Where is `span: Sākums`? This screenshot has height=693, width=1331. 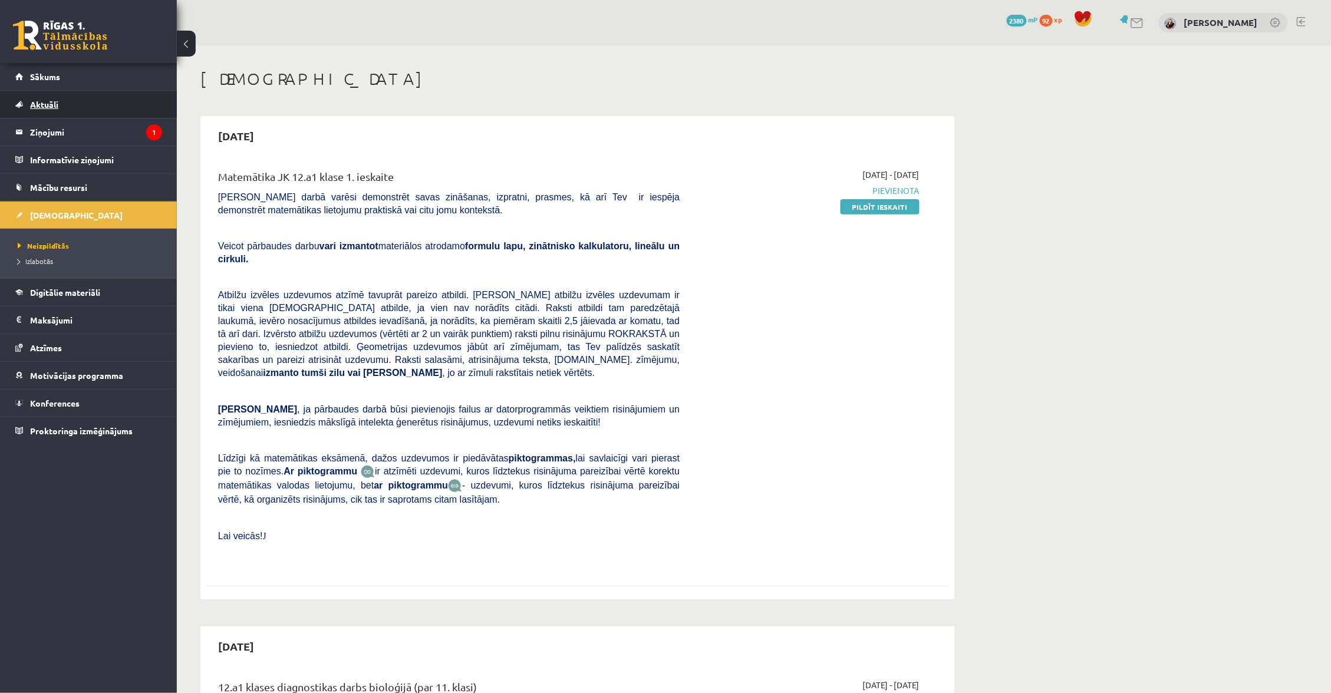 span: Sākums is located at coordinates (45, 77).